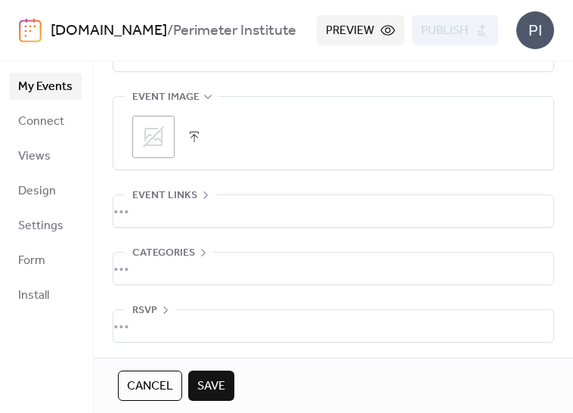  Describe the element at coordinates (30, 30) in the screenshot. I see `img: logo` at that location.